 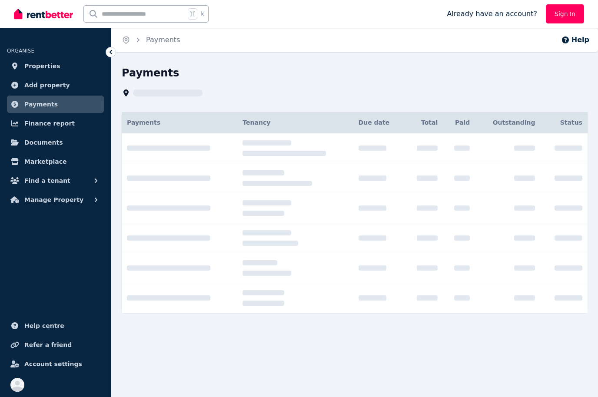 What do you see at coordinates (42, 66) in the screenshot?
I see `span: Properties` at bounding box center [42, 66].